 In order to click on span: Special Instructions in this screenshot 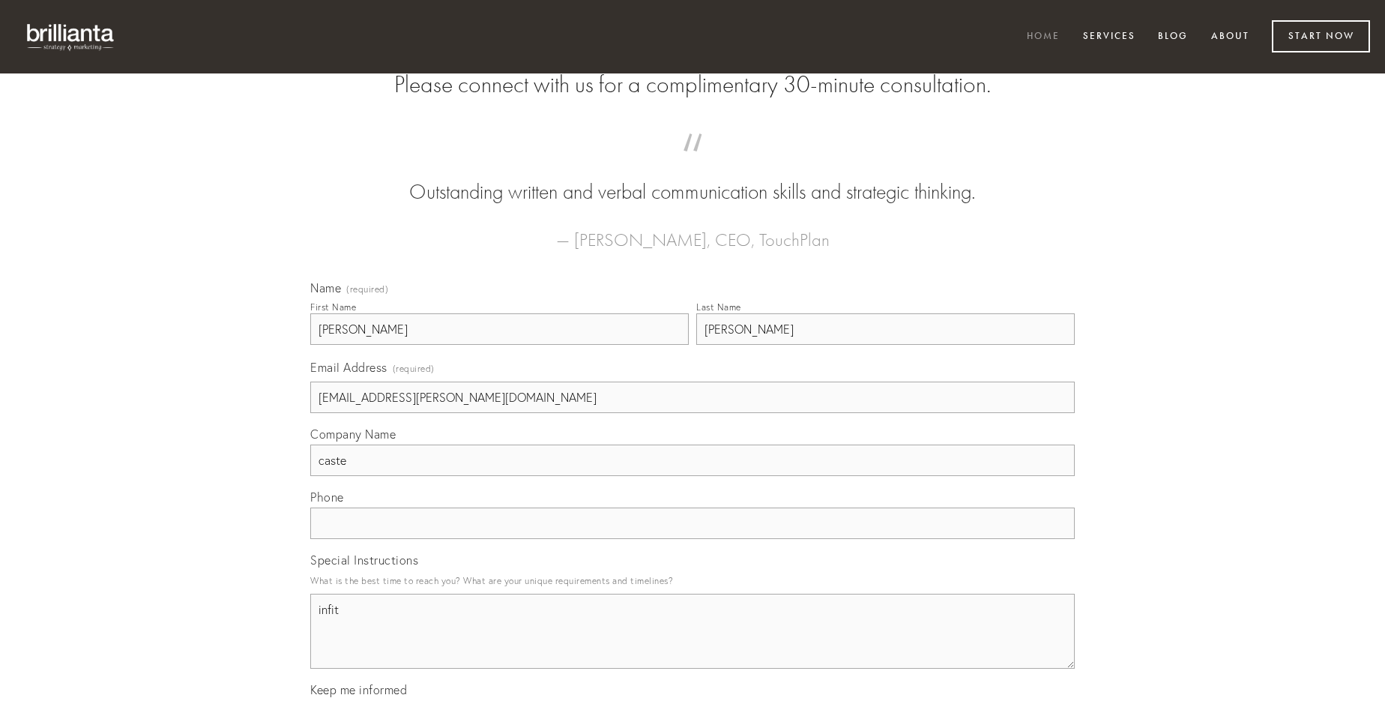, I will do `click(364, 560)`.